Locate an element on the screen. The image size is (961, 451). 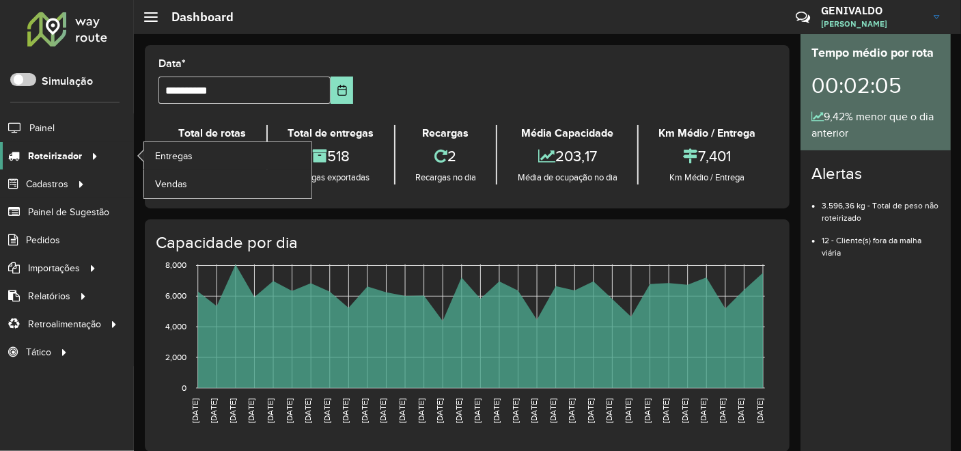
h3: GENIVALDO is located at coordinates (872, 10).